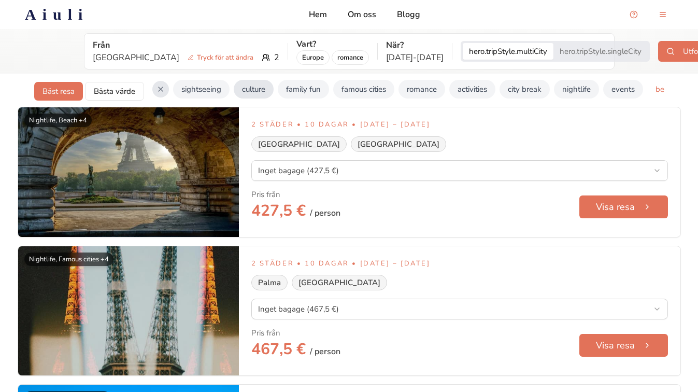 This screenshot has height=392, width=698. Describe the element at coordinates (524, 89) in the screenshot. I see `button: city break` at that location.